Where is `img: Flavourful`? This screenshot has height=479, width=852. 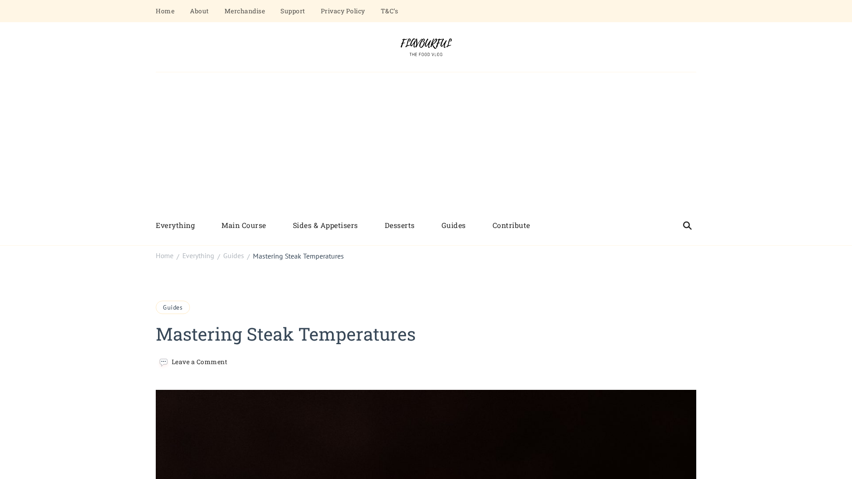 img: Flavourful is located at coordinates (426, 47).